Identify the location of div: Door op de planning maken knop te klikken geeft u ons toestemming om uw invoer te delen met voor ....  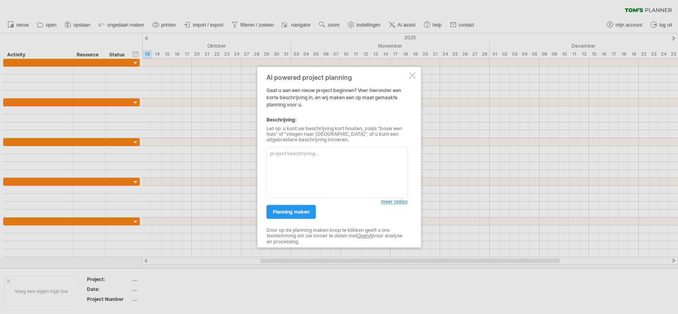
(337, 236).